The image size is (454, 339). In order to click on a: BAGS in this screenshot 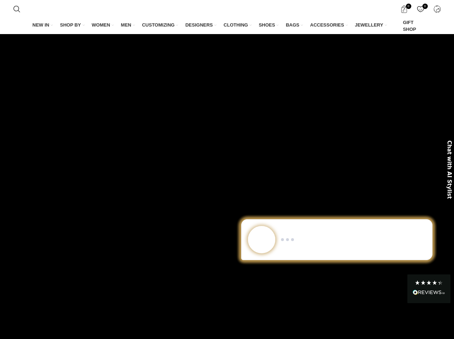, I will do `click(294, 25)`.